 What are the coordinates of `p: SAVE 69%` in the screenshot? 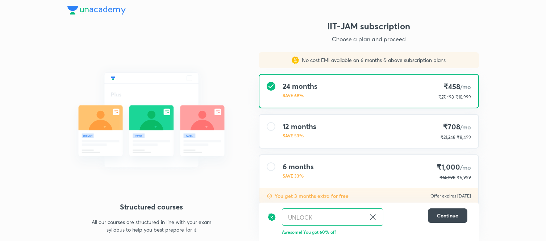 It's located at (300, 95).